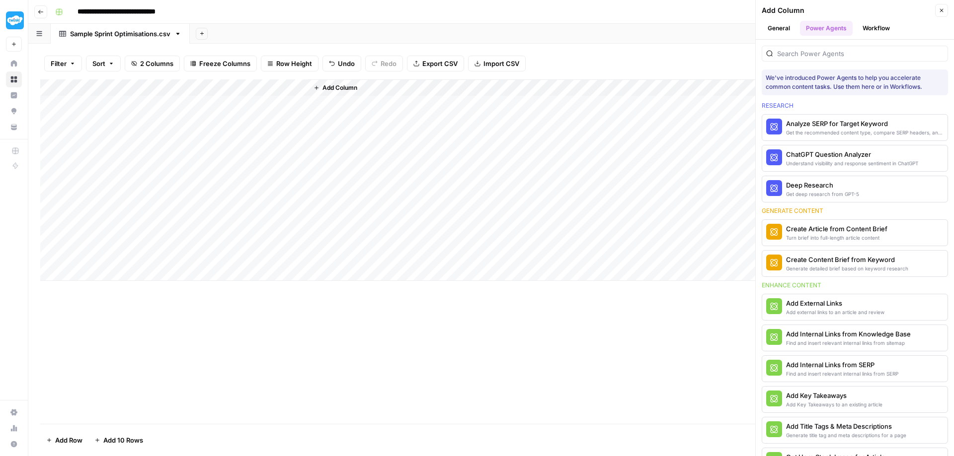 Image resolution: width=954 pixels, height=456 pixels. What do you see at coordinates (834, 405) in the screenshot?
I see `div: Add Key Takeaways to an existing article` at bounding box center [834, 405].